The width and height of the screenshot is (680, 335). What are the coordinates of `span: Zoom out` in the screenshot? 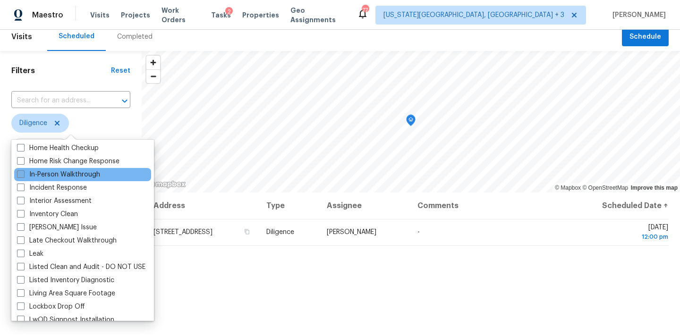 It's located at (153, 77).